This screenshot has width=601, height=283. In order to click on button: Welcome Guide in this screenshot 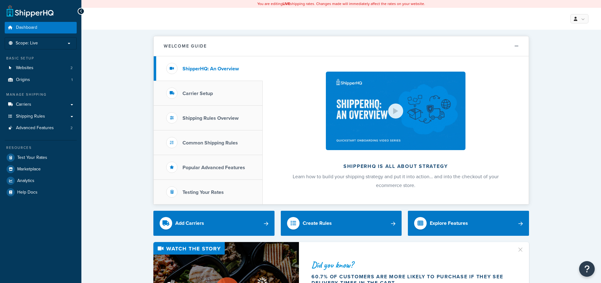, I will do `click(341, 46)`.